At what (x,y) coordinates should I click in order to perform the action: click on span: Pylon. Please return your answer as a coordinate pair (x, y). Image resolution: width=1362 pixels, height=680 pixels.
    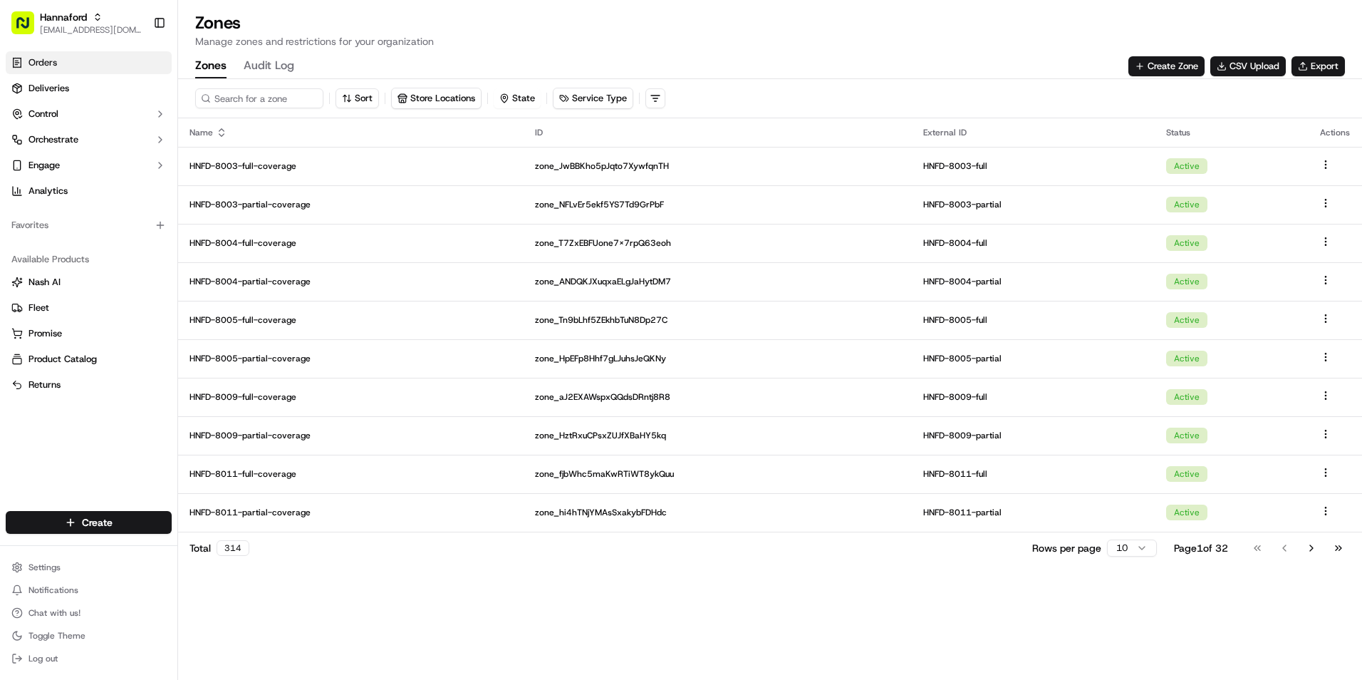
    Looking at the image, I should click on (157, 246).